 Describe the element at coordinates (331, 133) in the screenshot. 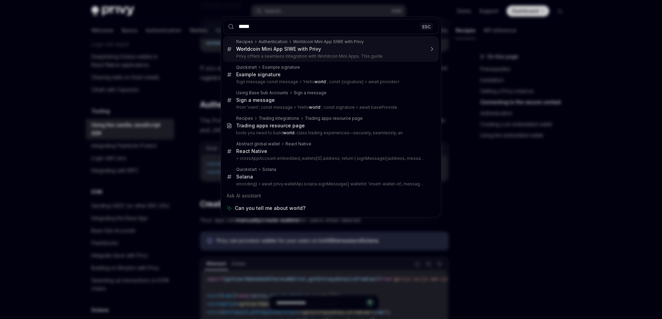

I see `p: tools you need to build -class trading experiences—securely, seamlessly, an` at that location.